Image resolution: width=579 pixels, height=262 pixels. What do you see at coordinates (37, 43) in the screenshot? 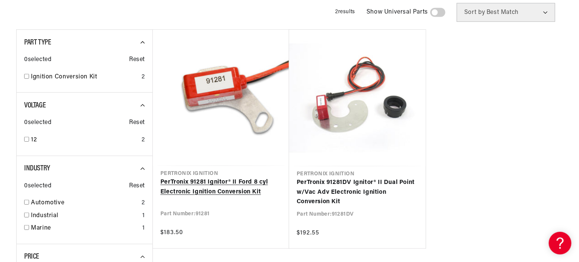
I see `span: Part Type` at bounding box center [37, 43].